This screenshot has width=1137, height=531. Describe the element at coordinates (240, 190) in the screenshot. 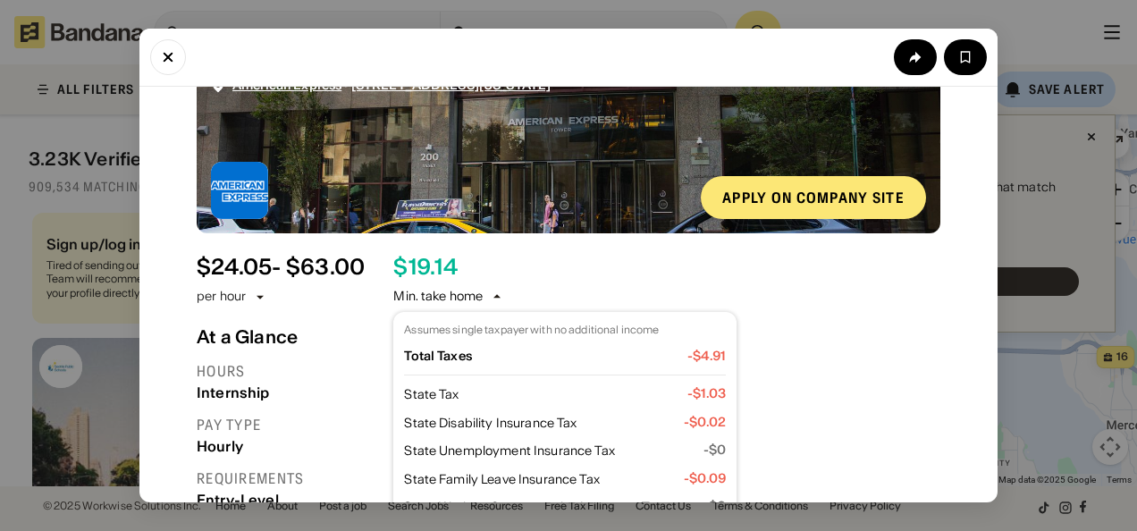

I see `img: American Express logo` at that location.